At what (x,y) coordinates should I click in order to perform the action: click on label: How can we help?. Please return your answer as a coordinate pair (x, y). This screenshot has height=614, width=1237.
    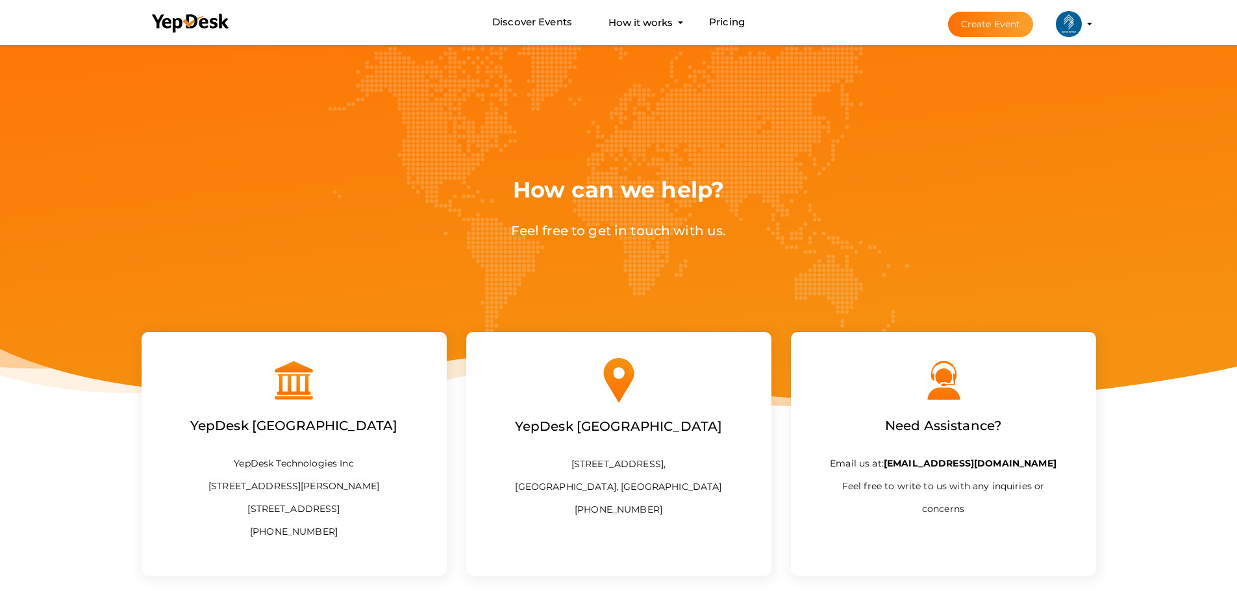
    Looking at the image, I should click on (618, 190).